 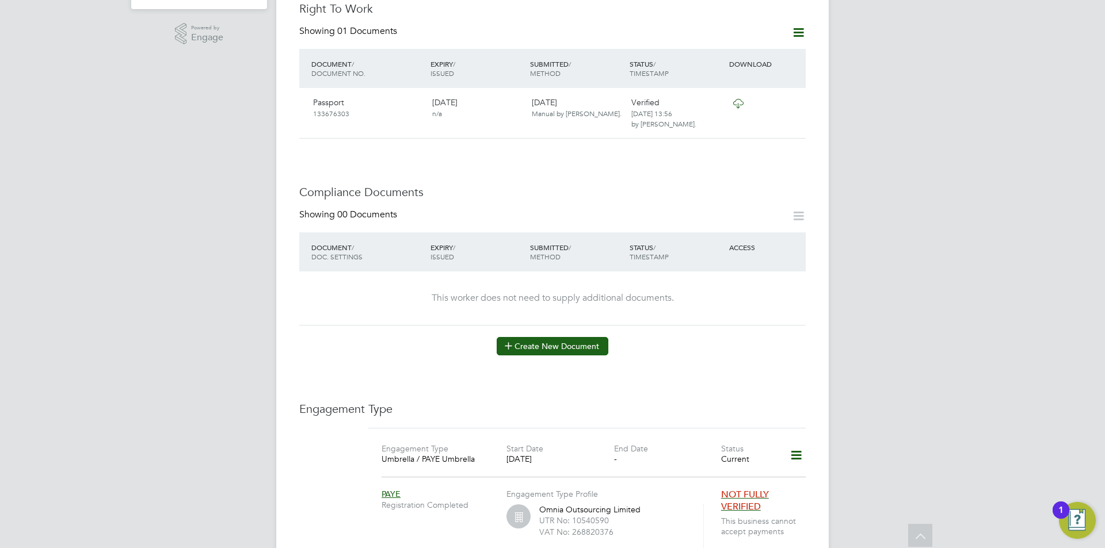 I want to click on span: This business cannot accept payments, so click(x=765, y=526).